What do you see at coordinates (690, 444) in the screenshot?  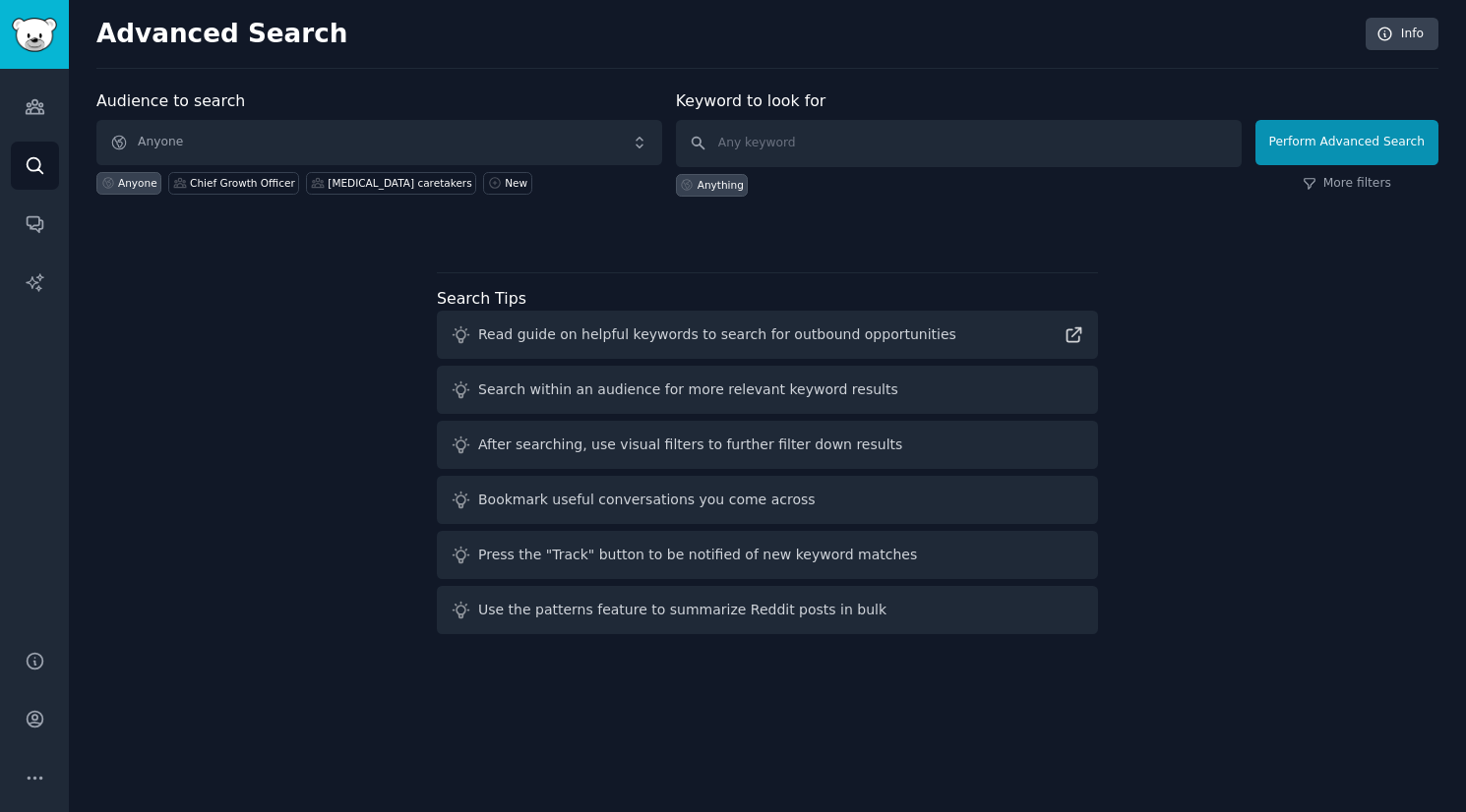 I see `div: After searching, use visual filters to further filter down results` at bounding box center [690, 444].